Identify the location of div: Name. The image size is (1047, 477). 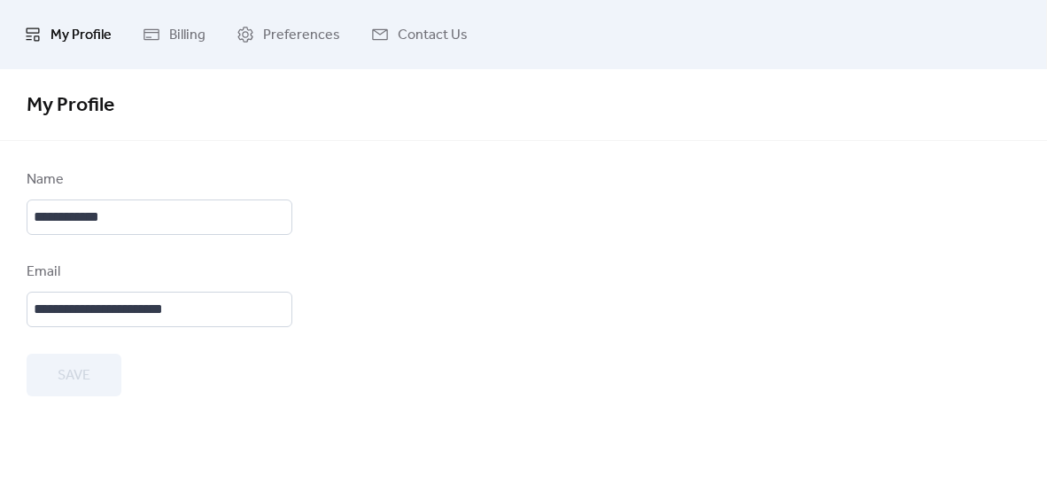
(158, 180).